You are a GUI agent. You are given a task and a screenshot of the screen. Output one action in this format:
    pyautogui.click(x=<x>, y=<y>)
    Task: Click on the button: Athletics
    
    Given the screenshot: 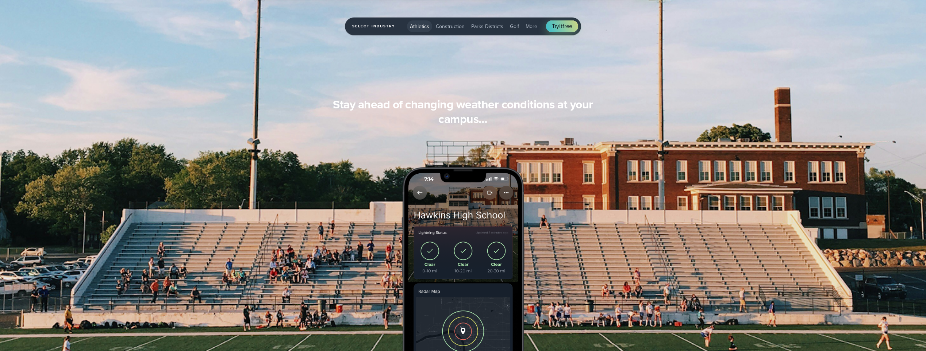 What is the action you would take?
    pyautogui.click(x=419, y=26)
    